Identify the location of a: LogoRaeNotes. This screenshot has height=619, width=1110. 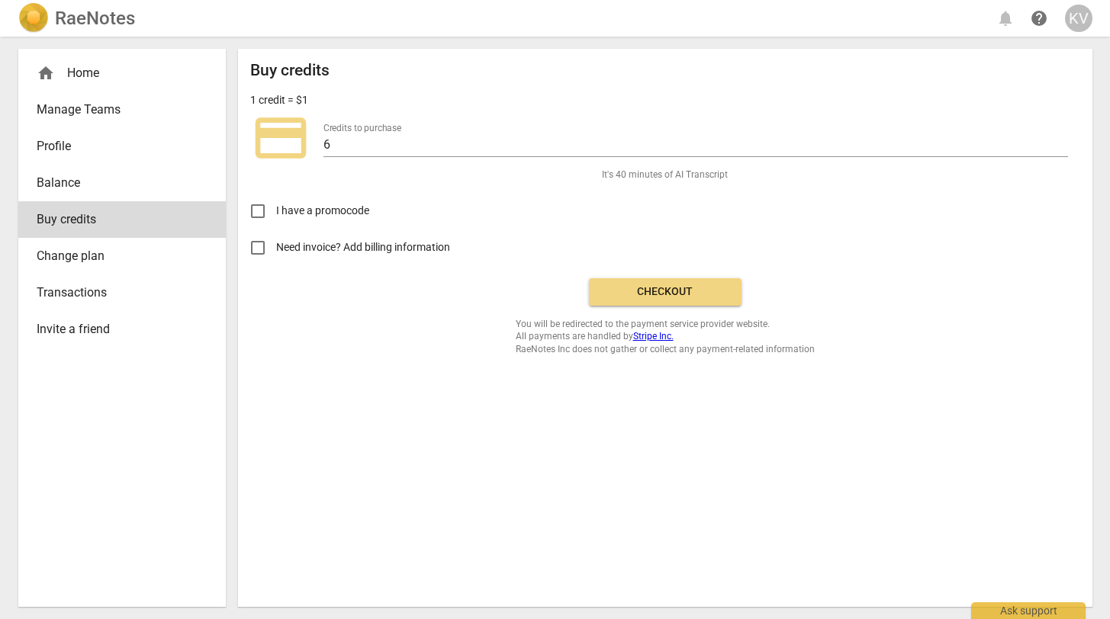
(76, 18).